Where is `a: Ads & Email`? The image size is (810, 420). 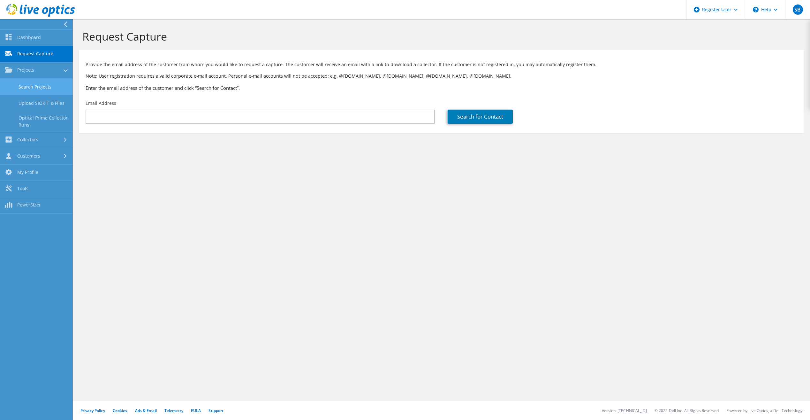
a: Ads & Email is located at coordinates (146, 410).